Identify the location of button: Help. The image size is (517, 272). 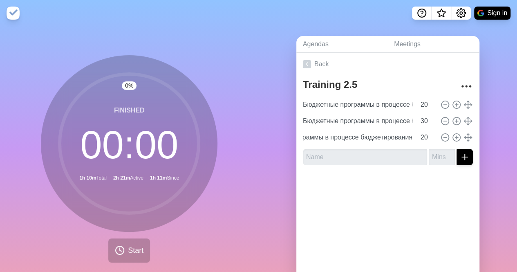
(422, 13).